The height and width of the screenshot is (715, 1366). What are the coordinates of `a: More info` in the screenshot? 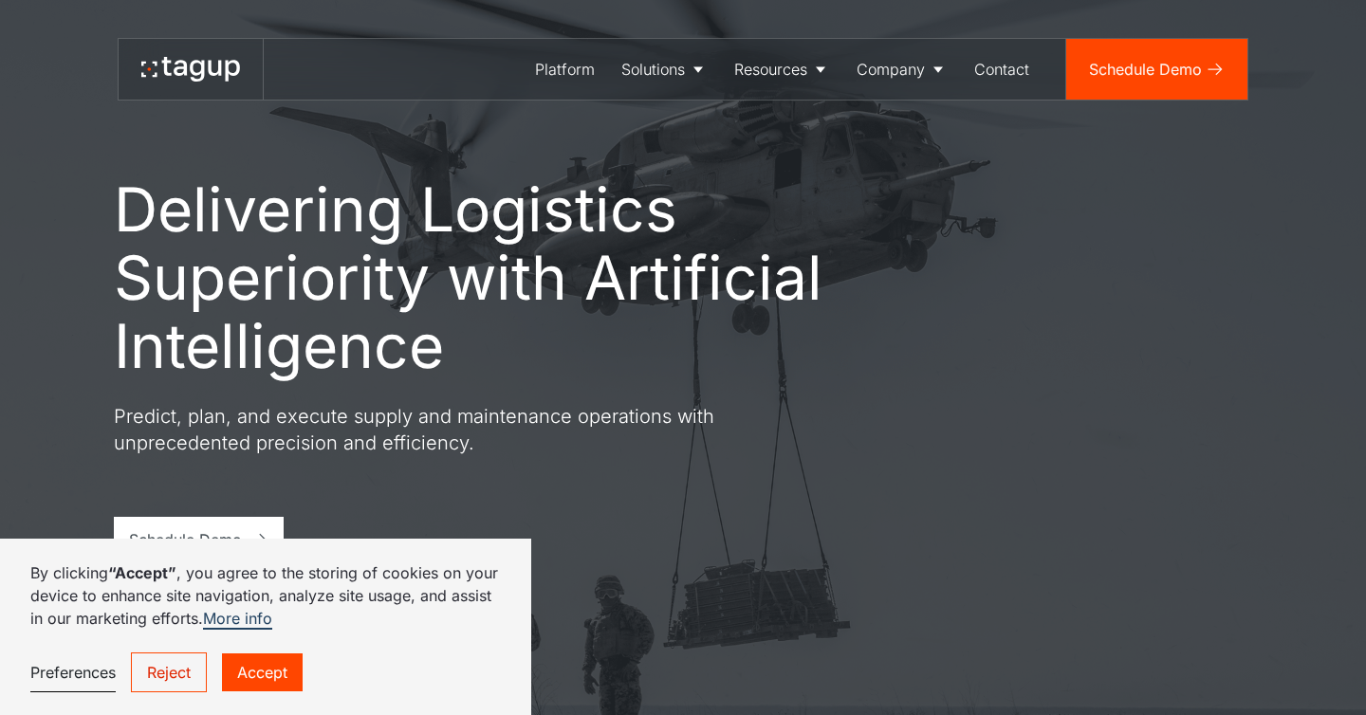 It's located at (237, 619).